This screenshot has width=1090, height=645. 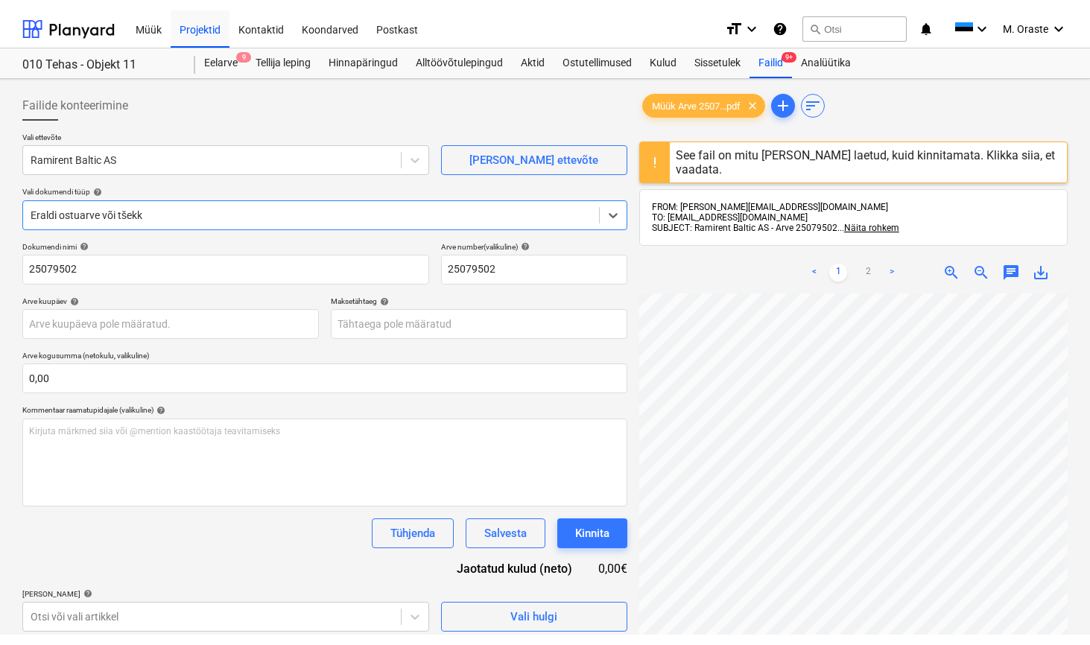 What do you see at coordinates (868, 262) in the screenshot?
I see `a: Page 2` at bounding box center [868, 262].